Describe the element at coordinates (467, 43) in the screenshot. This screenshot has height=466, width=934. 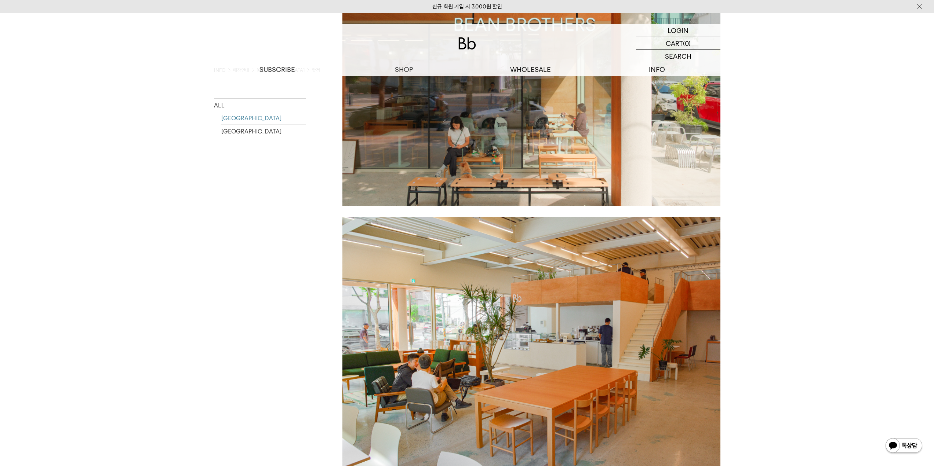
I see `img: 로고` at that location.